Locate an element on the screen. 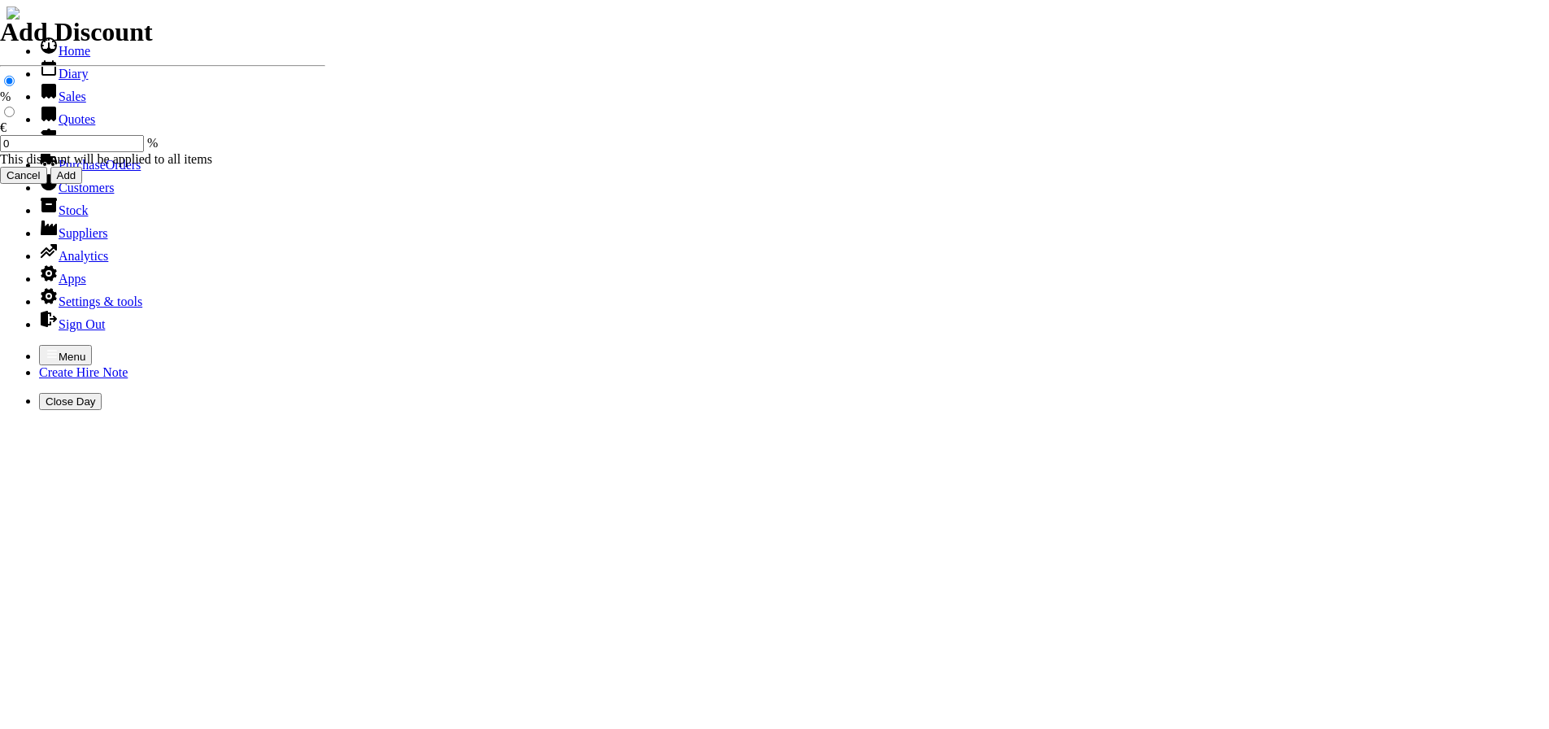  button: Menu is located at coordinates (65, 355).